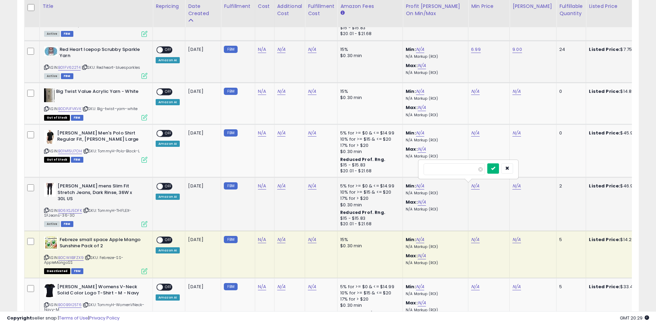 The height and width of the screenshot is (325, 656). Describe the element at coordinates (169, 6) in the screenshot. I see `div: Repricing` at that location.